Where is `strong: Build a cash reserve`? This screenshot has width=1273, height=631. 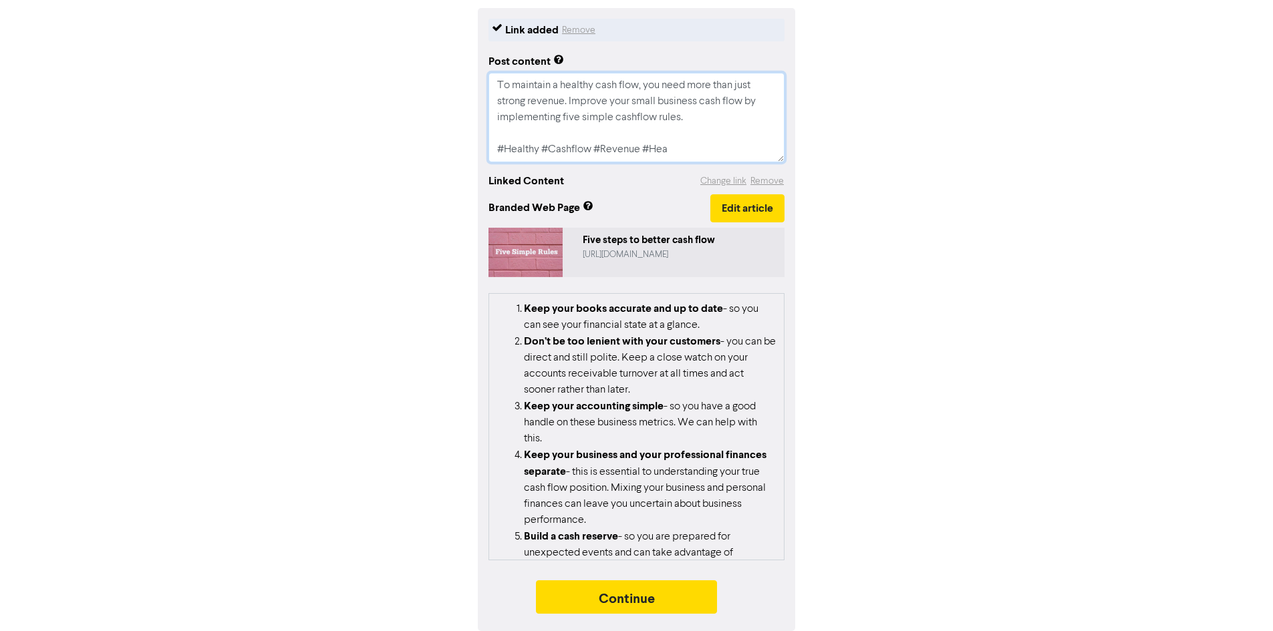
strong: Build a cash reserve is located at coordinates (571, 537).